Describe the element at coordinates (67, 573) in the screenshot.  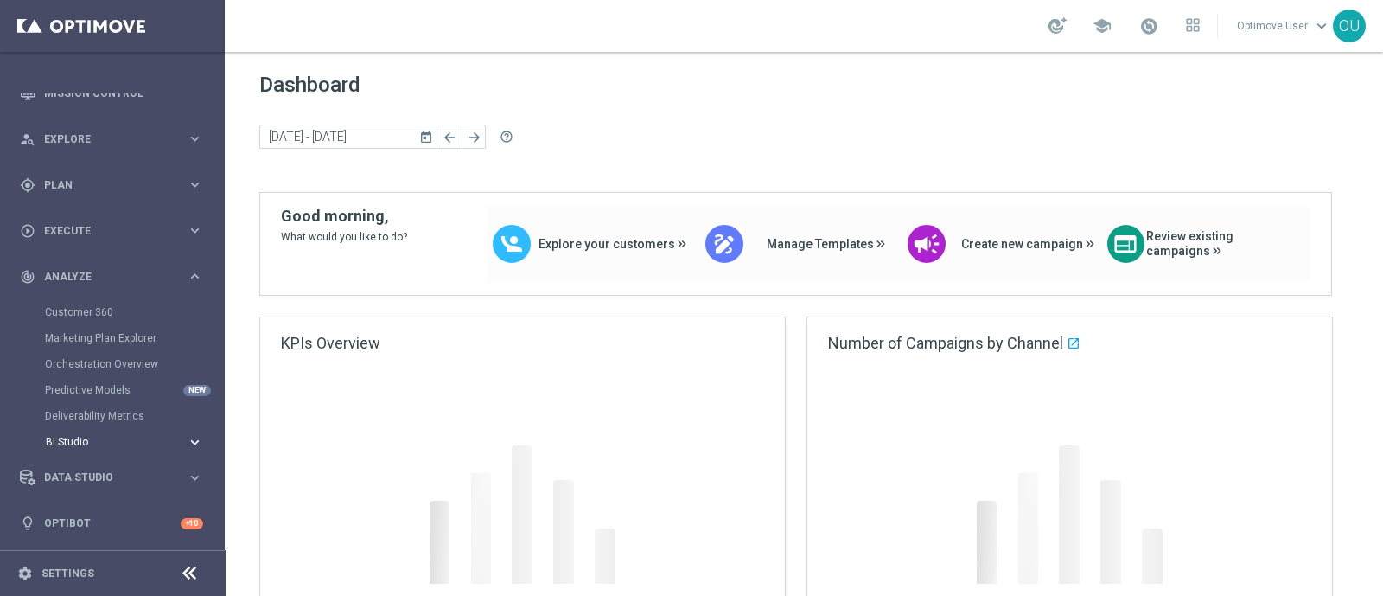
I see `a: Settings` at that location.